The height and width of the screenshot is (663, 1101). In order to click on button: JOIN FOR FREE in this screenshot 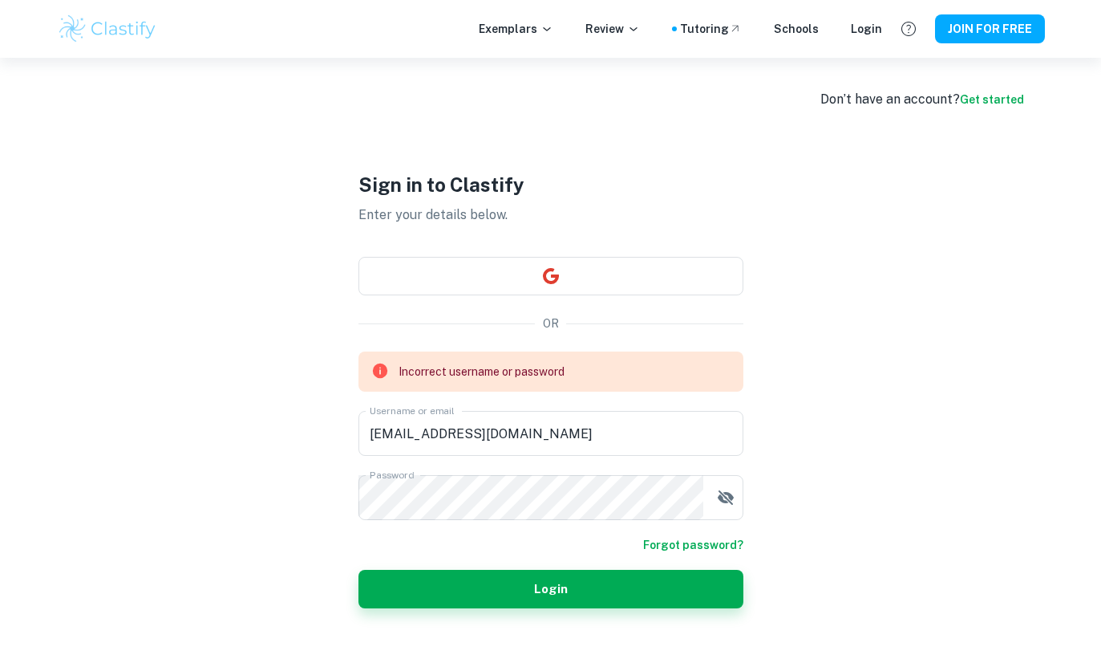, I will do `click(990, 29)`.